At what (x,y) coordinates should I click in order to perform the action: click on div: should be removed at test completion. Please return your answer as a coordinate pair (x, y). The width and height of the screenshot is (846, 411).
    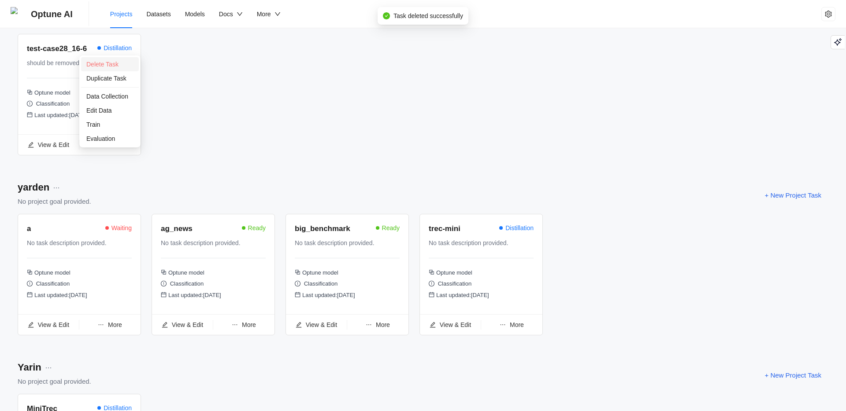
    Looking at the image, I should click on (75, 63).